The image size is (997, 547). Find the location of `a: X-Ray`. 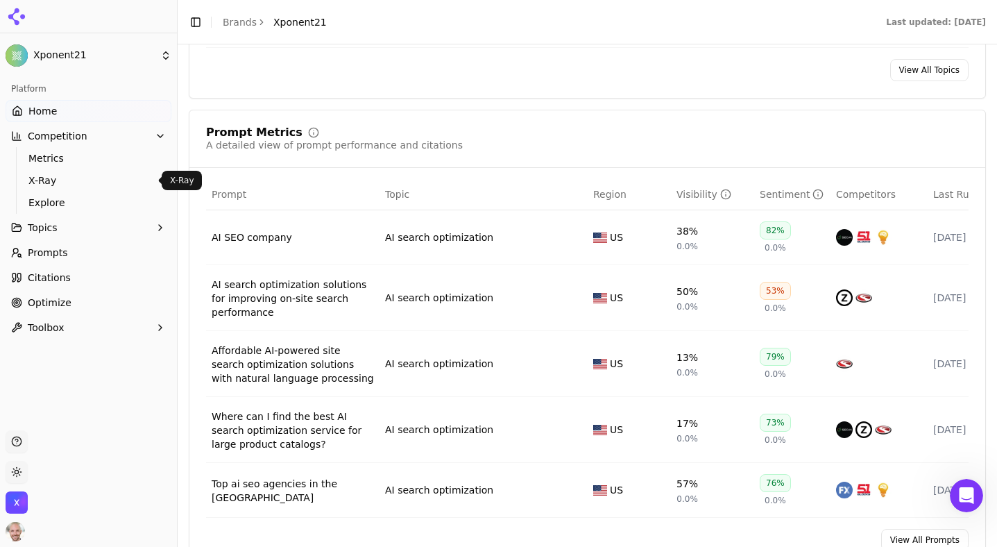

a: X-Ray is located at coordinates (89, 180).